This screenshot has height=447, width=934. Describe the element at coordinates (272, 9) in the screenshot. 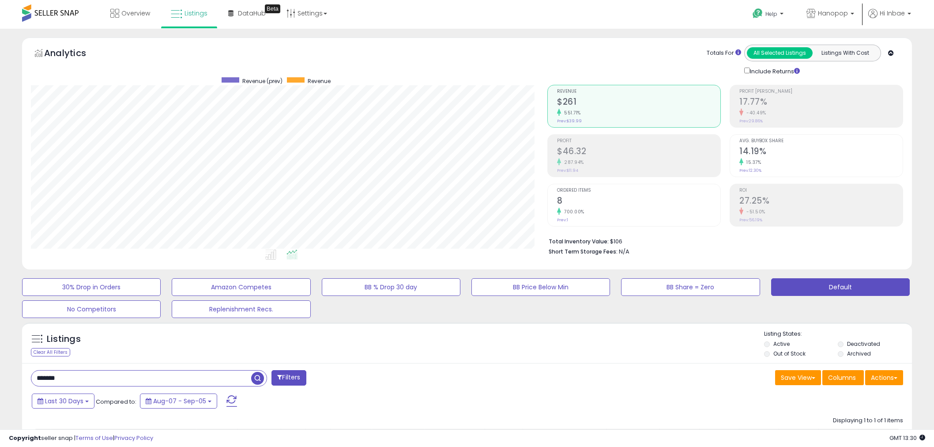

I see `div: Tooltip anchor` at that location.